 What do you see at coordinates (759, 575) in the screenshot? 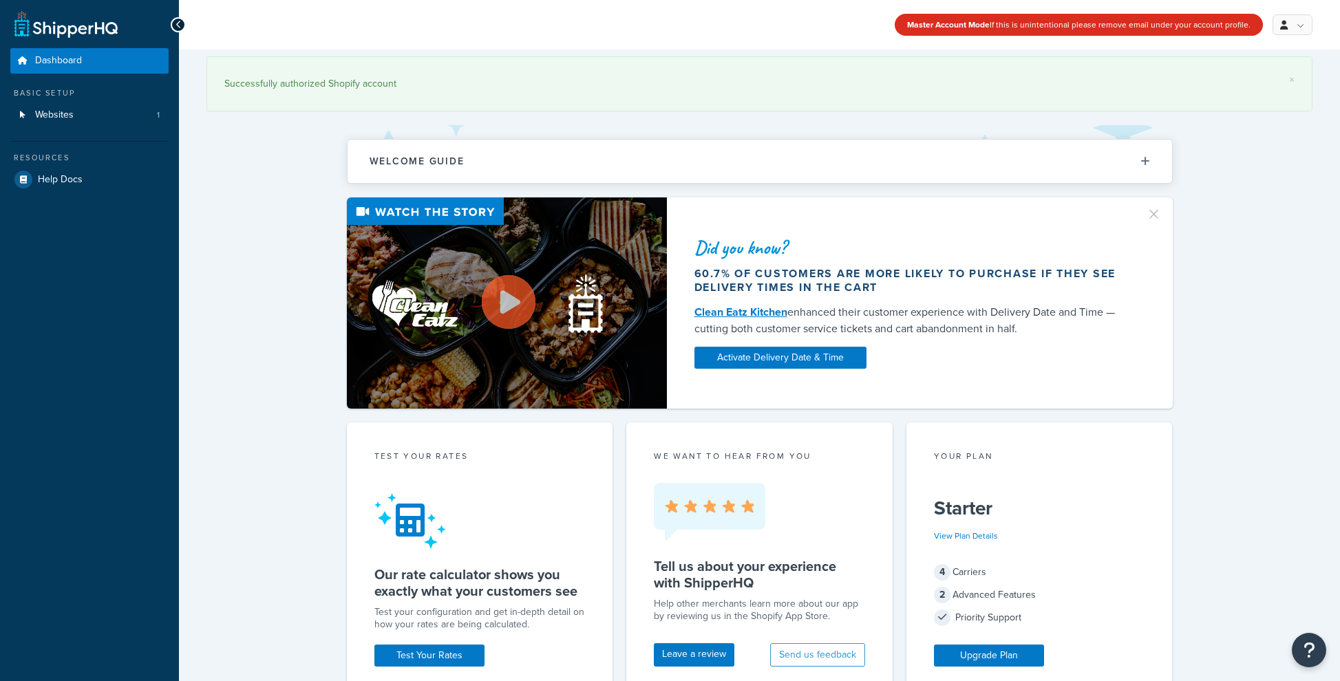
I see `h5: Tell us about your experience with ShipperHQ` at bounding box center [759, 575].